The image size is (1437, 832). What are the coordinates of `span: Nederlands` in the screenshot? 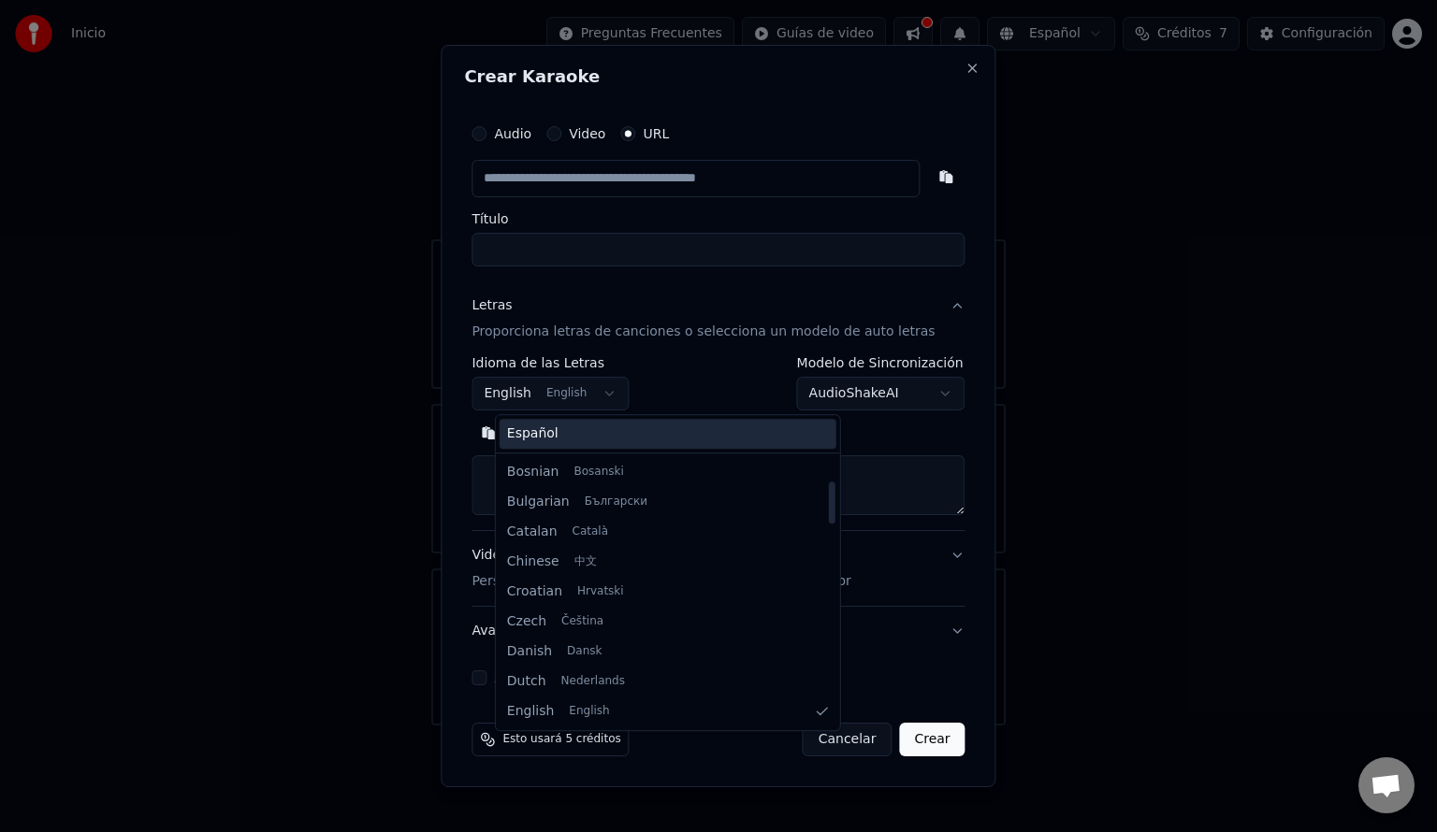 It's located at (593, 682).